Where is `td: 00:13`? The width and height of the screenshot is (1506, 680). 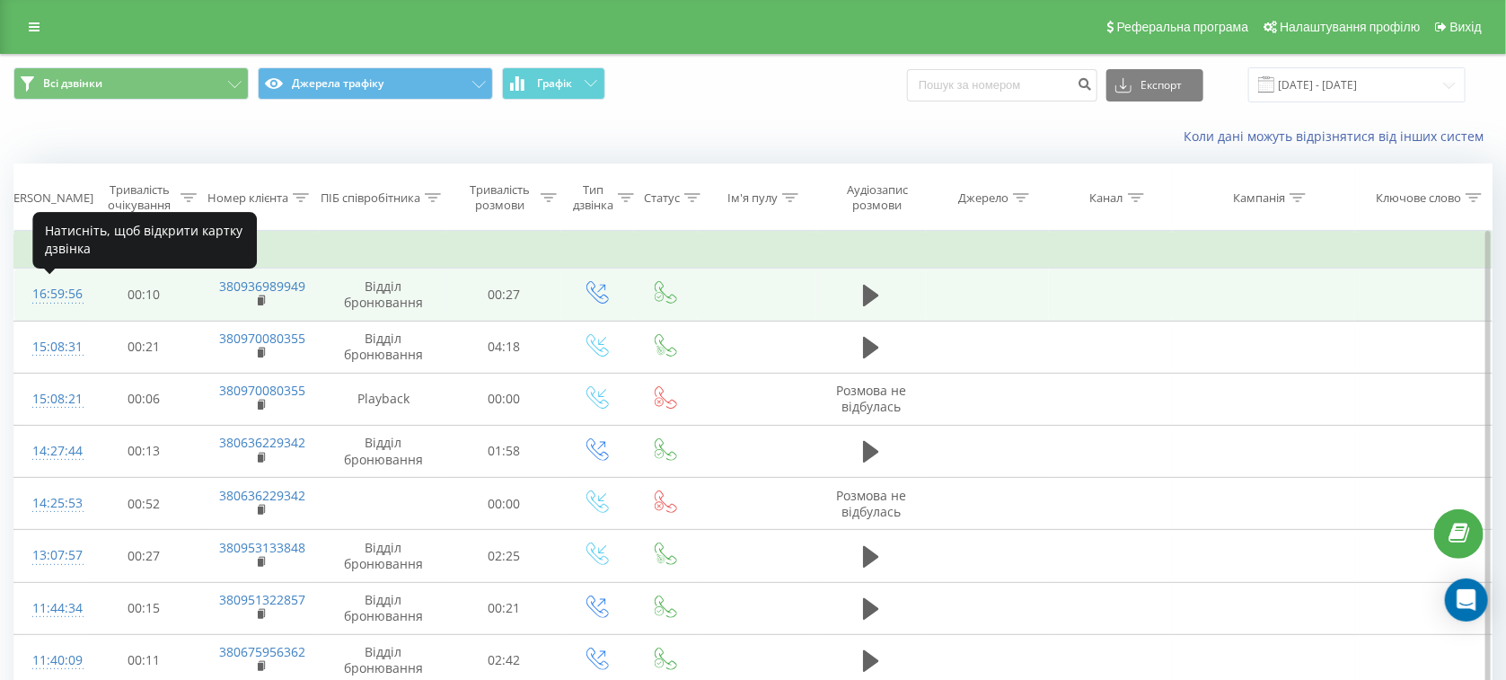
td: 00:13 is located at coordinates (144, 451).